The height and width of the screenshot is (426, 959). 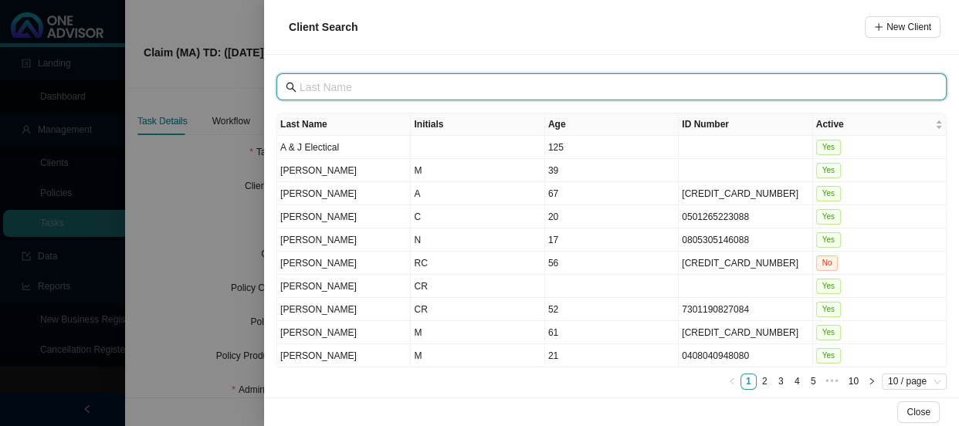 I want to click on td: A, so click(x=477, y=194).